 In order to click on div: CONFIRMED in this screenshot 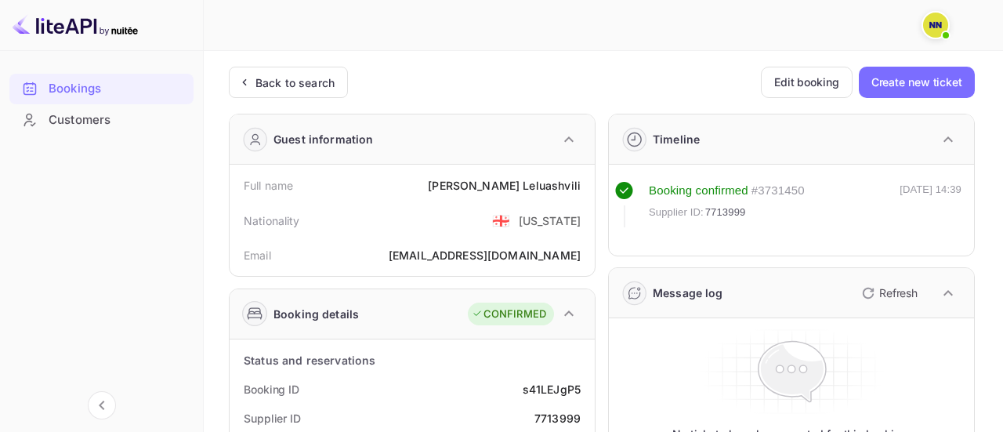, I will do `click(508, 314)`.